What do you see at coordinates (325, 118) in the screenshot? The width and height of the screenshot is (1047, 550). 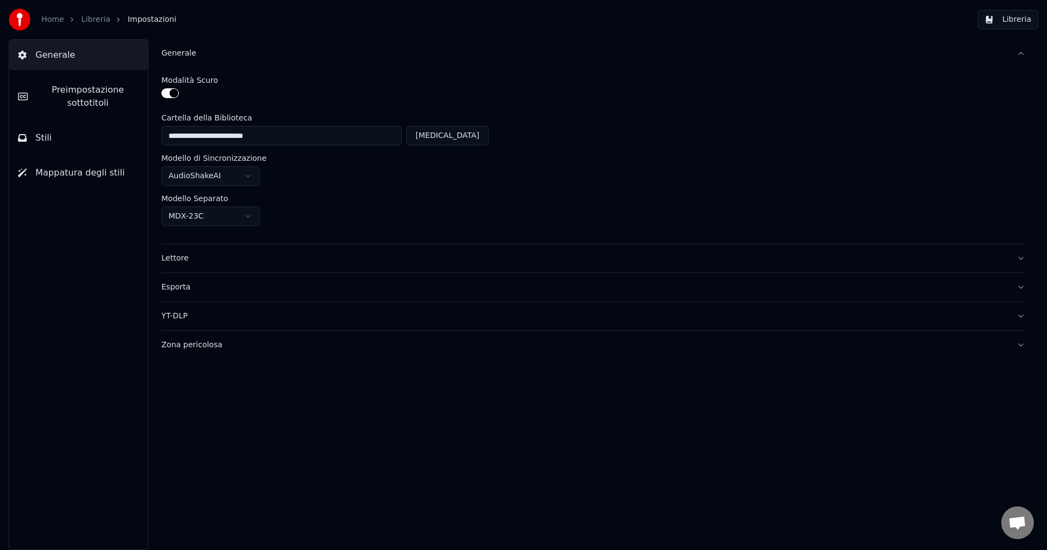 I see `label: Cartella della Biblioteca` at bounding box center [325, 118].